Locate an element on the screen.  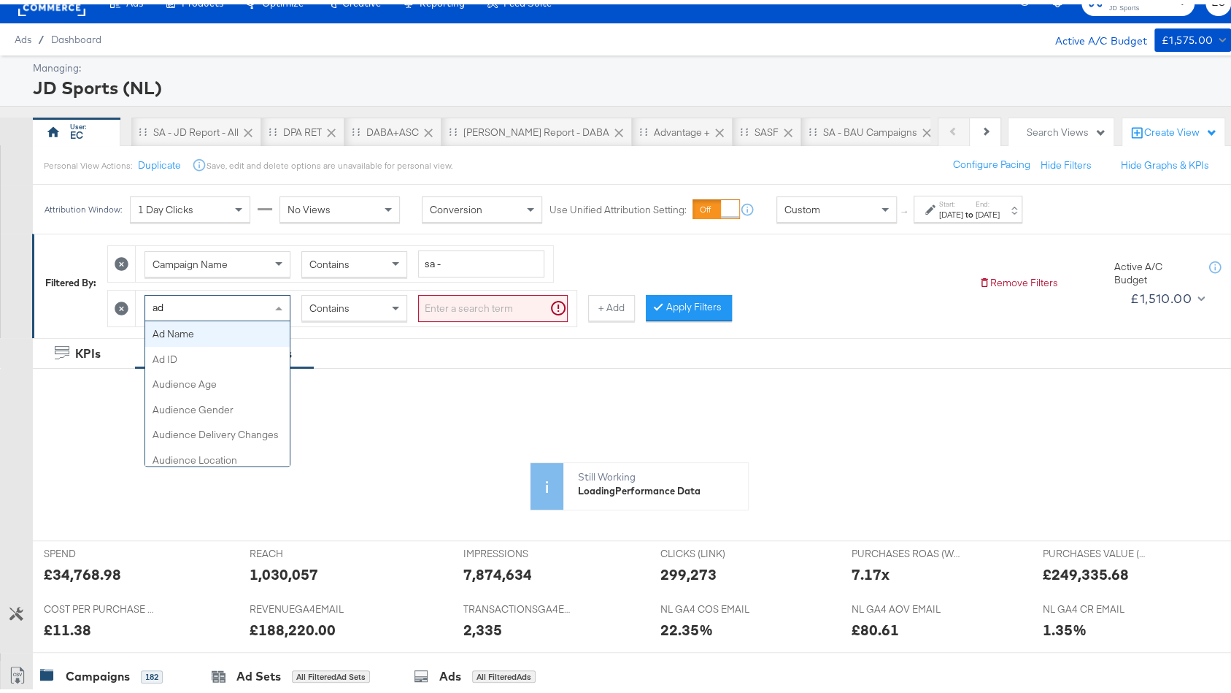
div: All Filtered Ad Sets is located at coordinates (331, 672).